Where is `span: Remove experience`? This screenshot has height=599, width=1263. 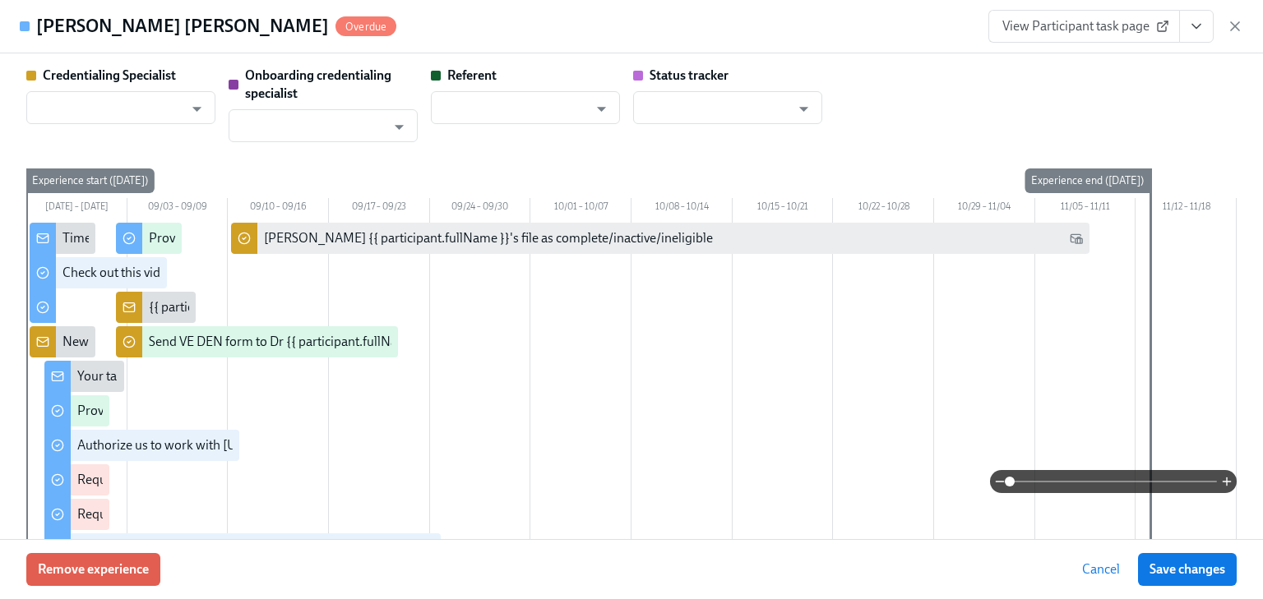
span: Remove experience is located at coordinates (93, 570).